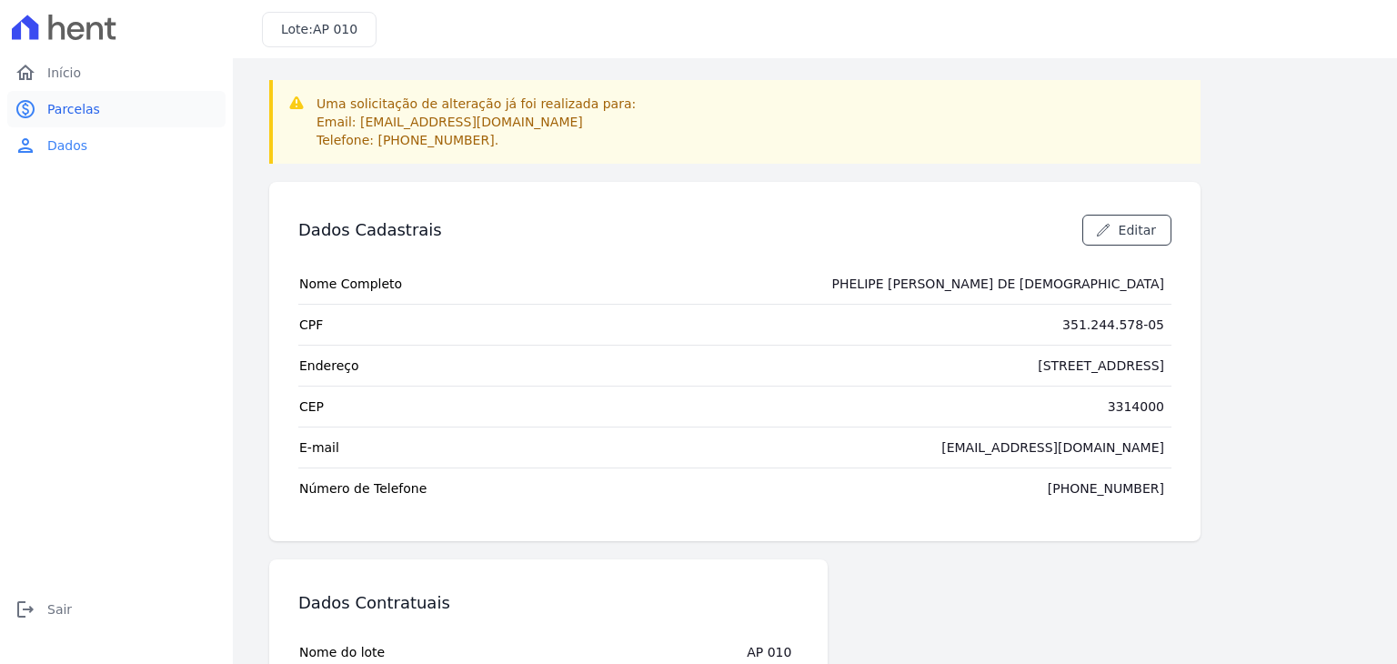 This screenshot has height=664, width=1397. I want to click on span: Sair, so click(59, 609).